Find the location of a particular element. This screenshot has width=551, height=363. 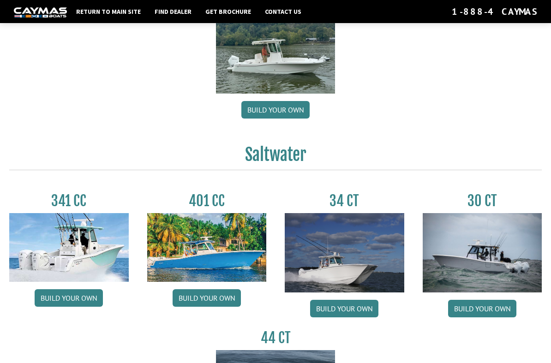

img: 30_CT_photo_shoot_for_caymas_connect.jpg is located at coordinates (482, 253).